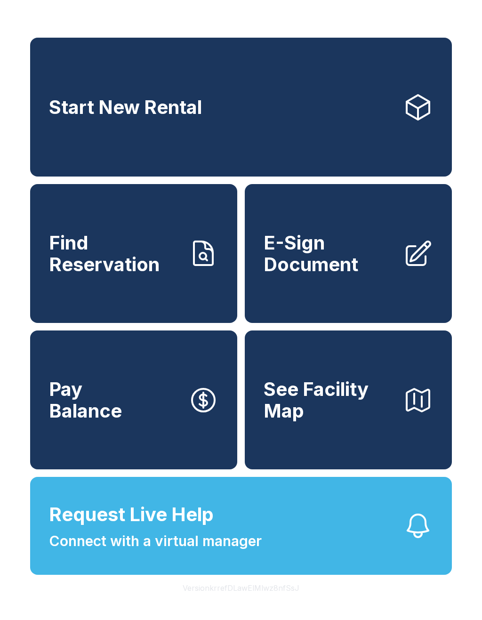 This screenshot has width=482, height=620. Describe the element at coordinates (131, 515) in the screenshot. I see `span: Request Live Help` at that location.